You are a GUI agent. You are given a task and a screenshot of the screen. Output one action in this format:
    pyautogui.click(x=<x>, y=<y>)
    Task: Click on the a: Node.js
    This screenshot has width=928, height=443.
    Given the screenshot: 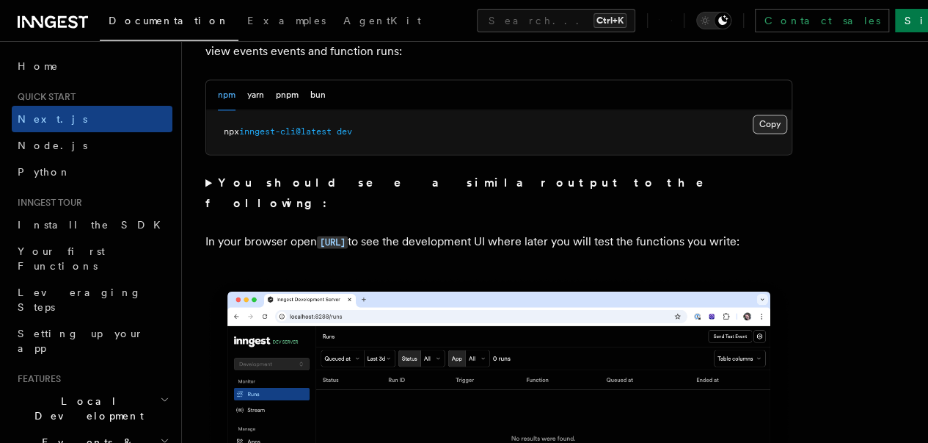 What is the action you would take?
    pyautogui.click(x=92, y=145)
    